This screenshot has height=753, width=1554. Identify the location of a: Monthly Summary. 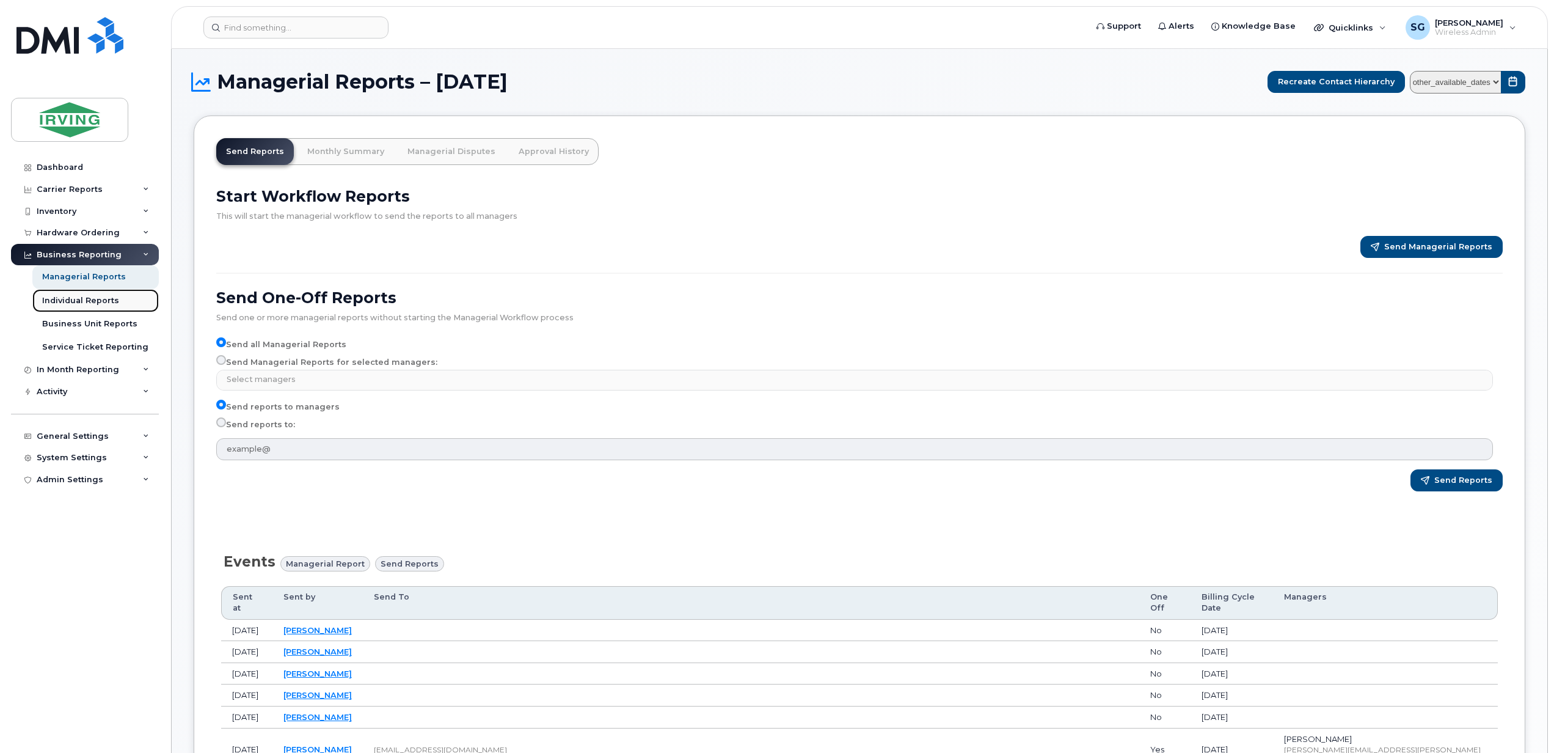
(346, 151).